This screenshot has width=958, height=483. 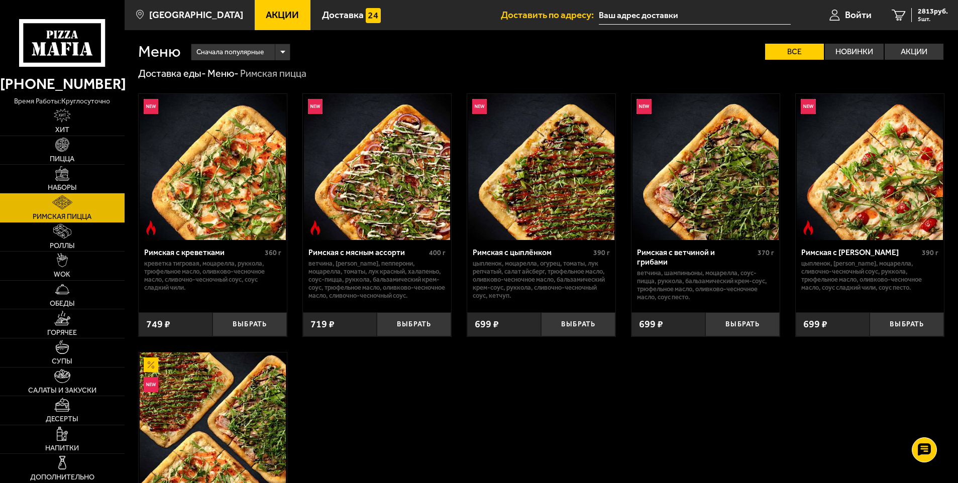 I want to click on span: 370 г, so click(x=766, y=253).